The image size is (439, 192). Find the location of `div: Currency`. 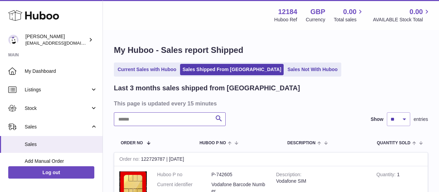

div: Currency is located at coordinates (316, 20).